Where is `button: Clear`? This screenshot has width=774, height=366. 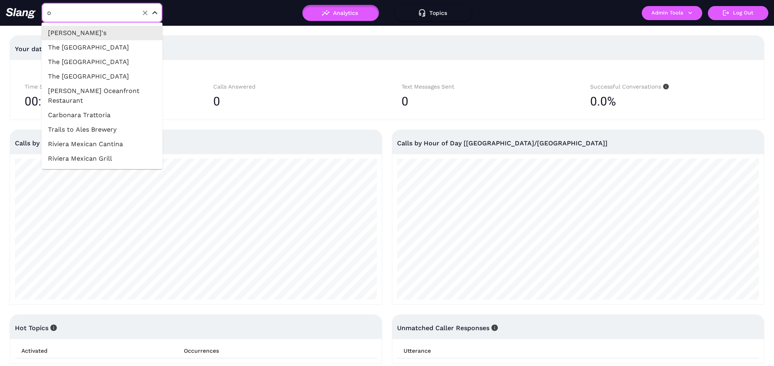 button: Clear is located at coordinates (145, 13).